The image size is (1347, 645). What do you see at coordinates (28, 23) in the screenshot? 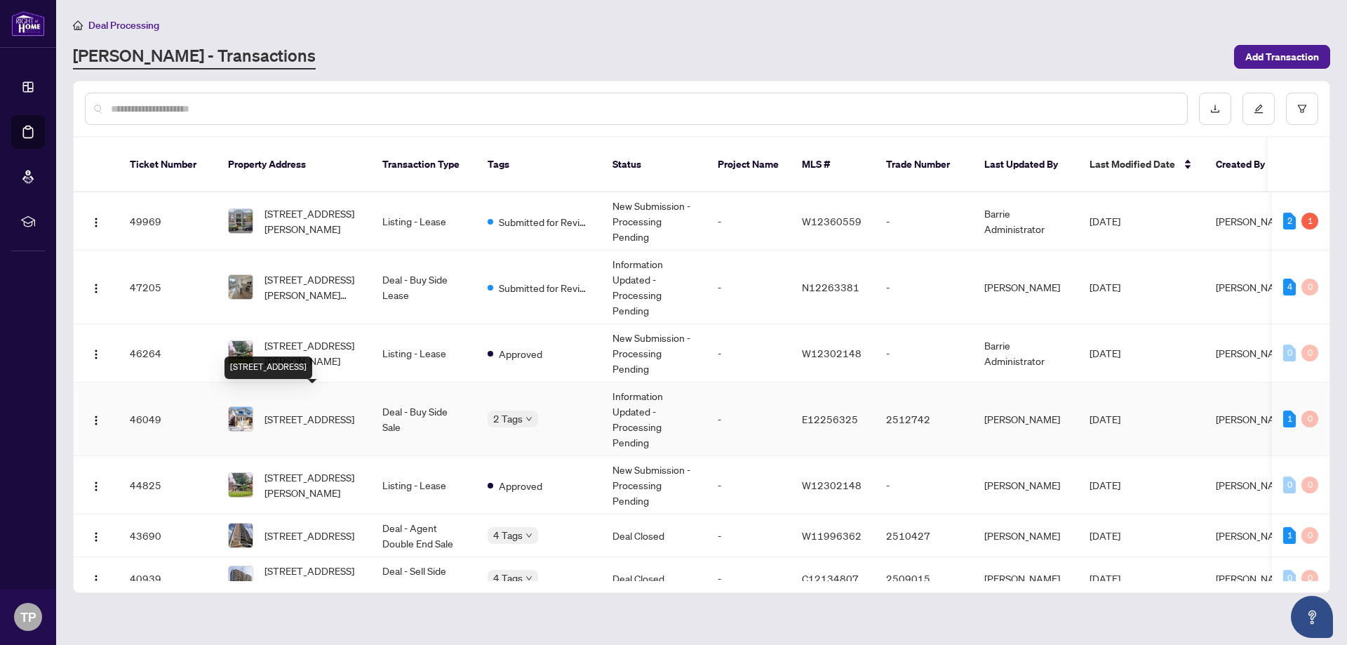
I see `img: logo` at bounding box center [28, 23].